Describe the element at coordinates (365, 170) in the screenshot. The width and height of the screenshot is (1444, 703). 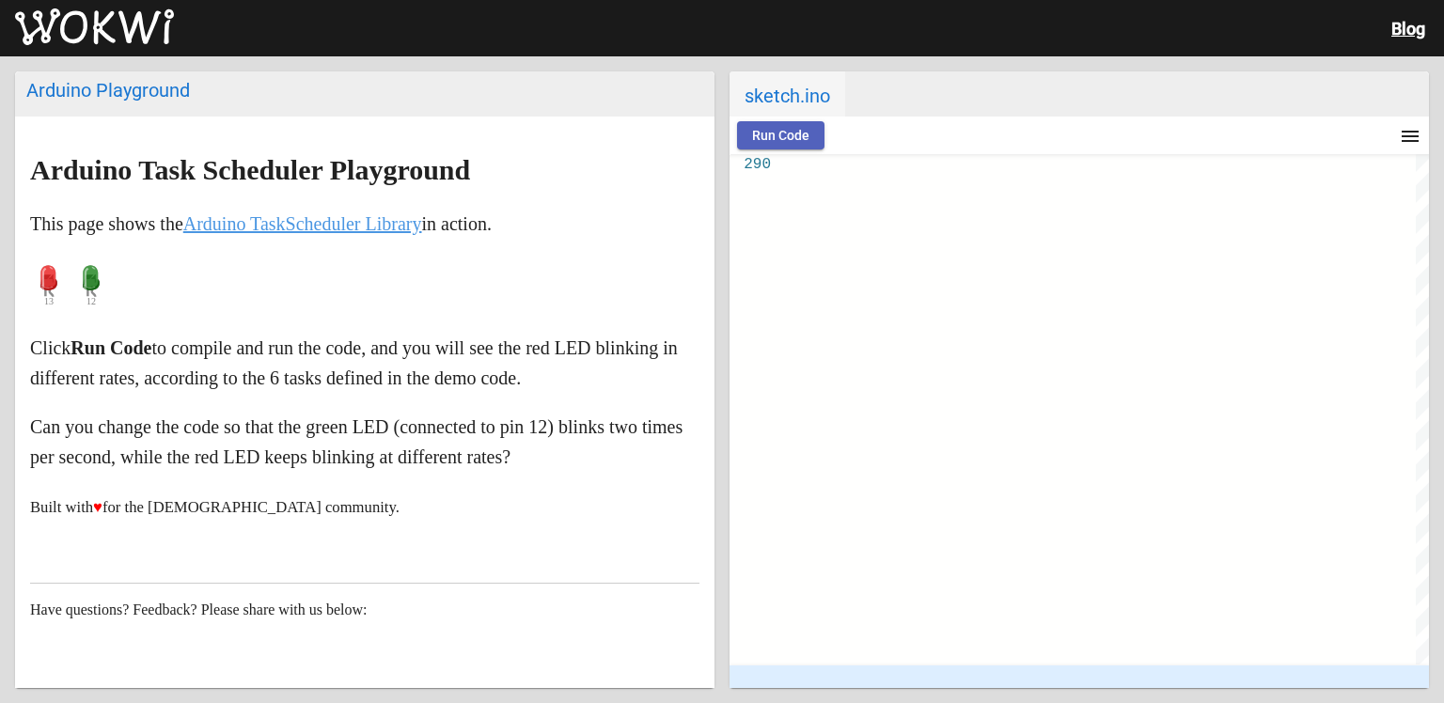
I see `h2: Arduino Task Scheduler Playground` at that location.